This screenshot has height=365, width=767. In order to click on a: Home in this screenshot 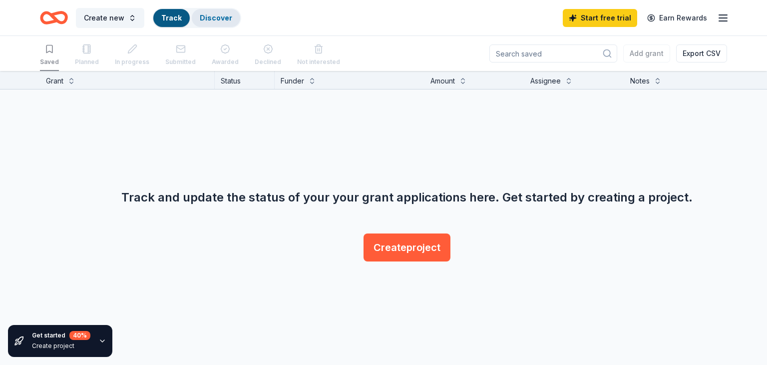, I will do `click(54, 17)`.